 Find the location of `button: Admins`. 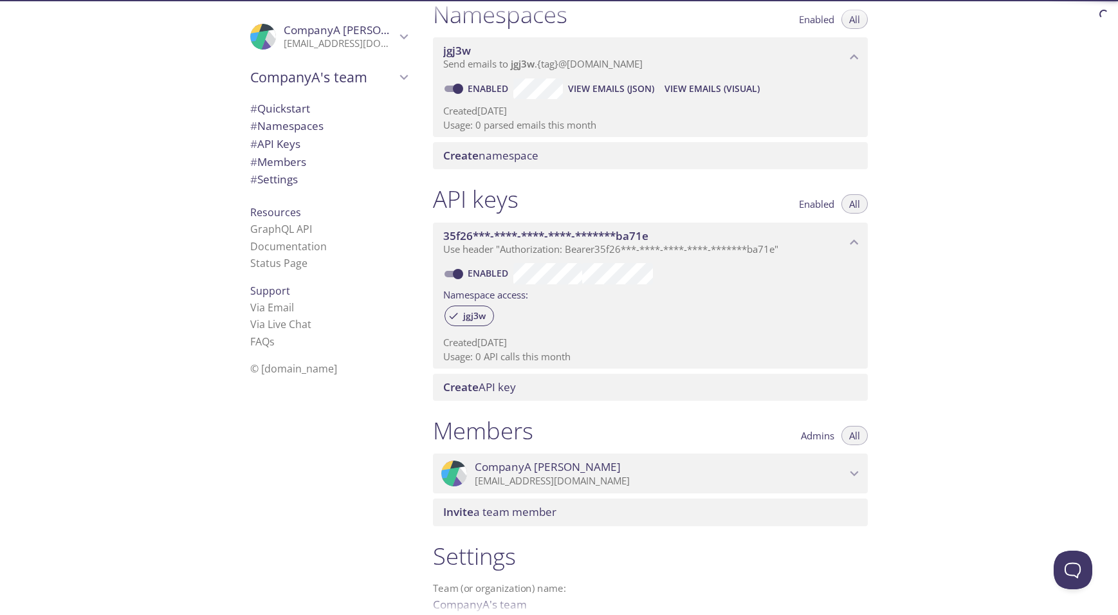

button: Admins is located at coordinates (818, 436).